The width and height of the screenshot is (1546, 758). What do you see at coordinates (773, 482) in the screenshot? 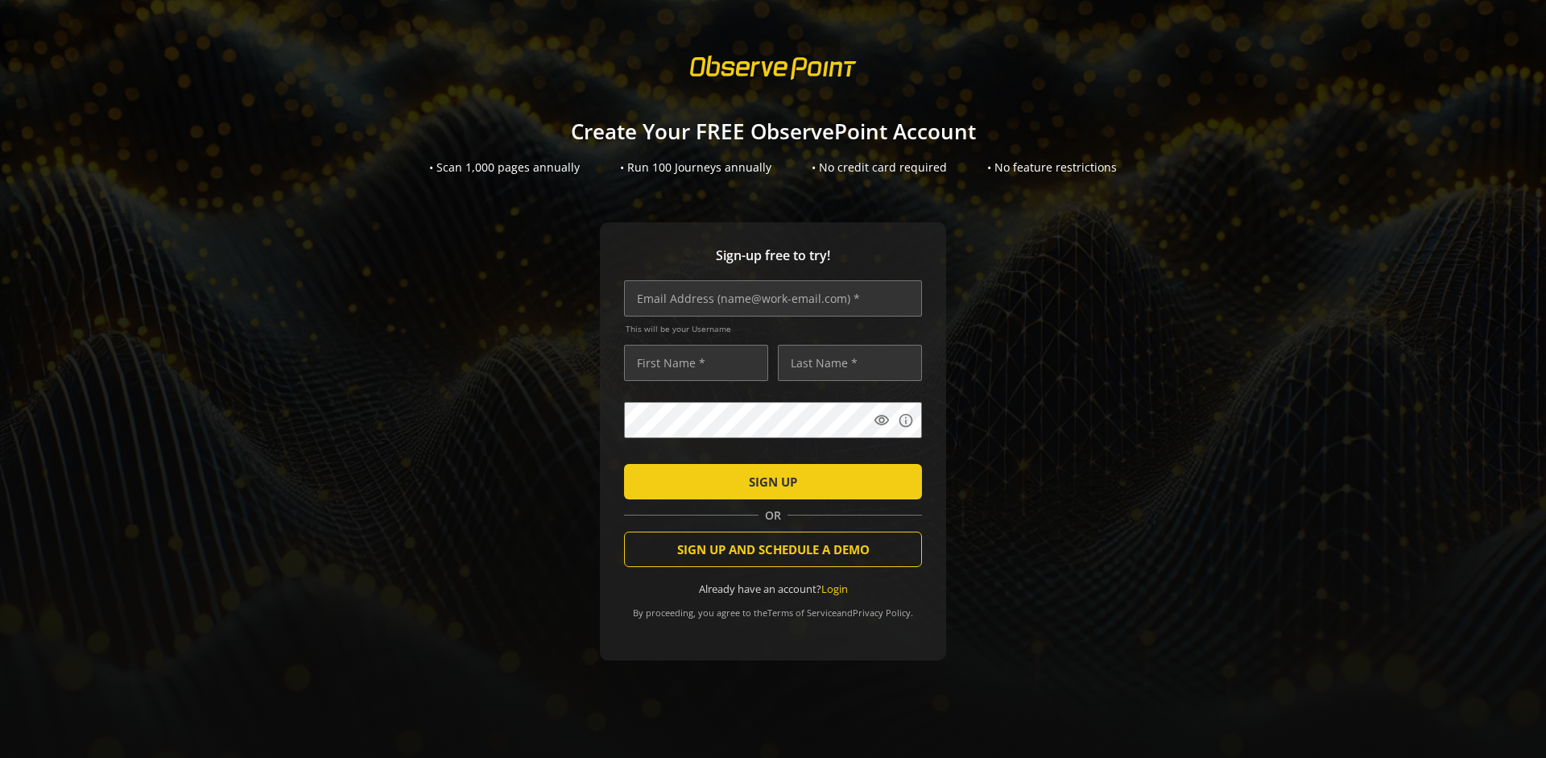
I see `span: SIGN UP` at bounding box center [773, 482].